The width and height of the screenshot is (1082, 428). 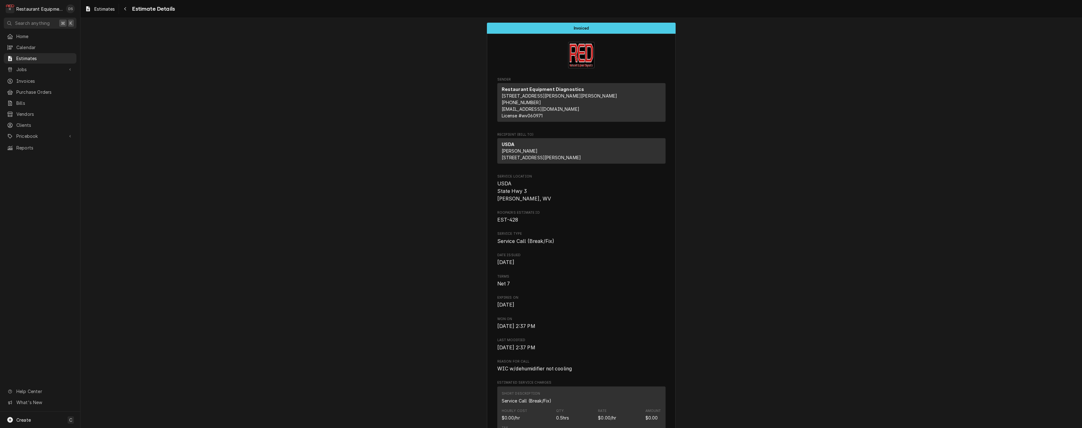 What do you see at coordinates (45, 81) in the screenshot?
I see `span: Invoices` at bounding box center [45, 81].